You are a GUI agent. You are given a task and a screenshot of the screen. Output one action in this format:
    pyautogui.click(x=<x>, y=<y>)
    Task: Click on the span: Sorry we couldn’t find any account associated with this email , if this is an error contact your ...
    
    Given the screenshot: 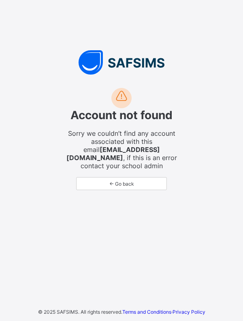 What is the action you would take?
    pyautogui.click(x=122, y=149)
    